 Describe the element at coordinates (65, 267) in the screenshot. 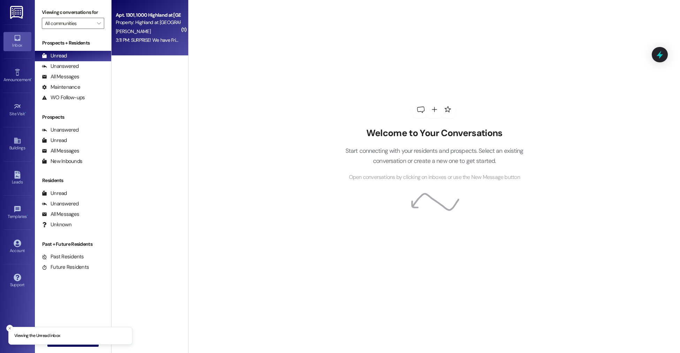

I see `div: Future Residents` at that location.